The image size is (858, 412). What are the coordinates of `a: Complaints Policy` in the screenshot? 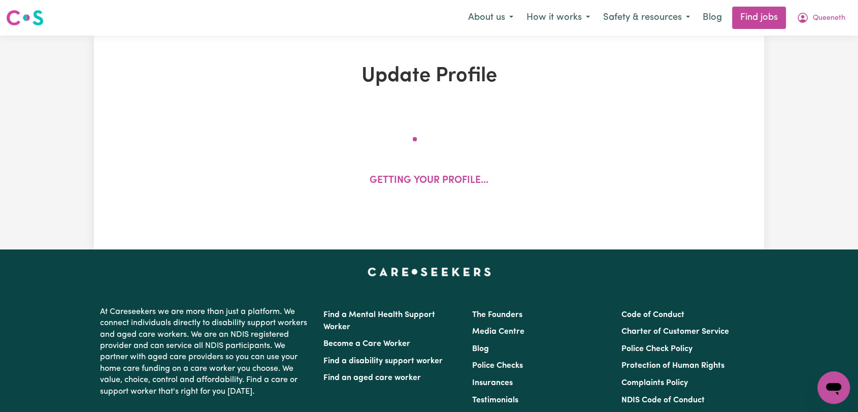 It's located at (654, 383).